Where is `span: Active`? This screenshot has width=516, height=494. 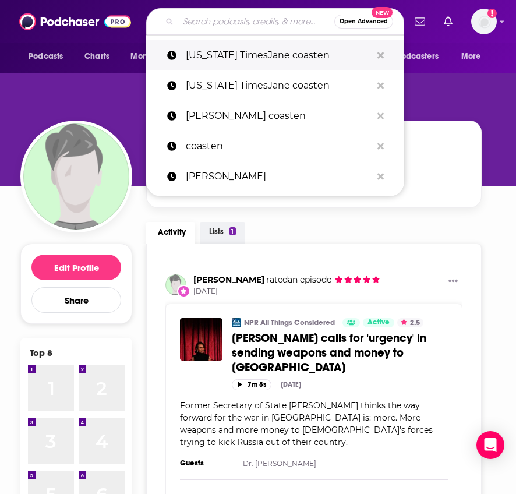
span: Active is located at coordinates (379, 323).